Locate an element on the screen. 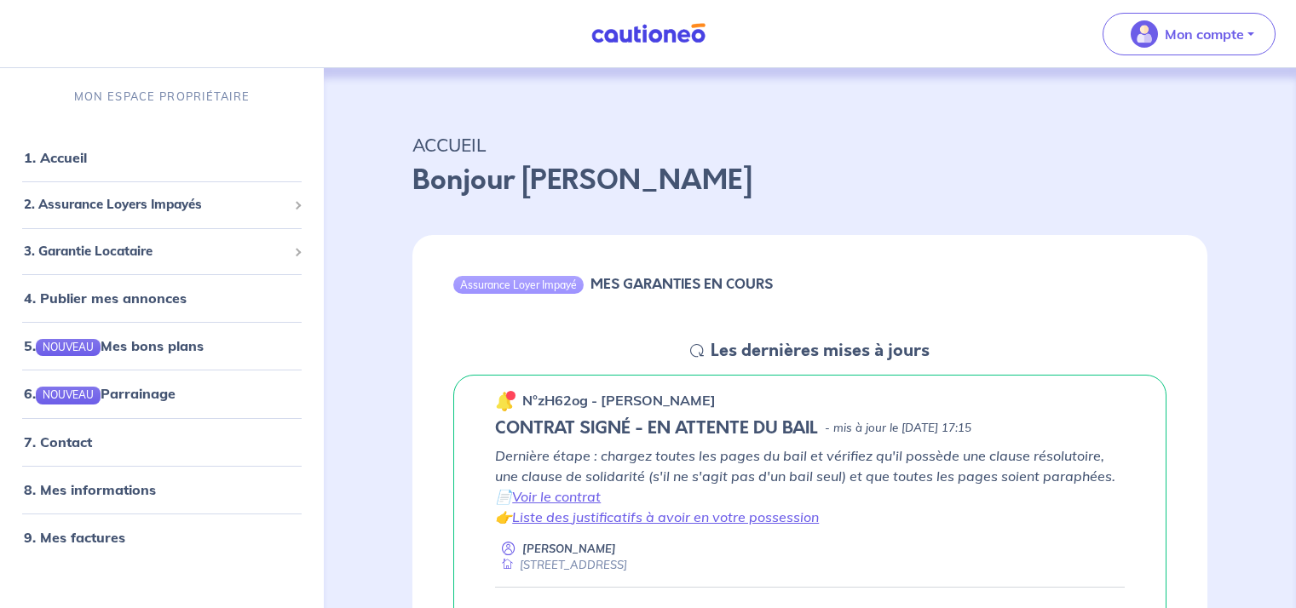  a: 1. Accueil is located at coordinates (55, 158).